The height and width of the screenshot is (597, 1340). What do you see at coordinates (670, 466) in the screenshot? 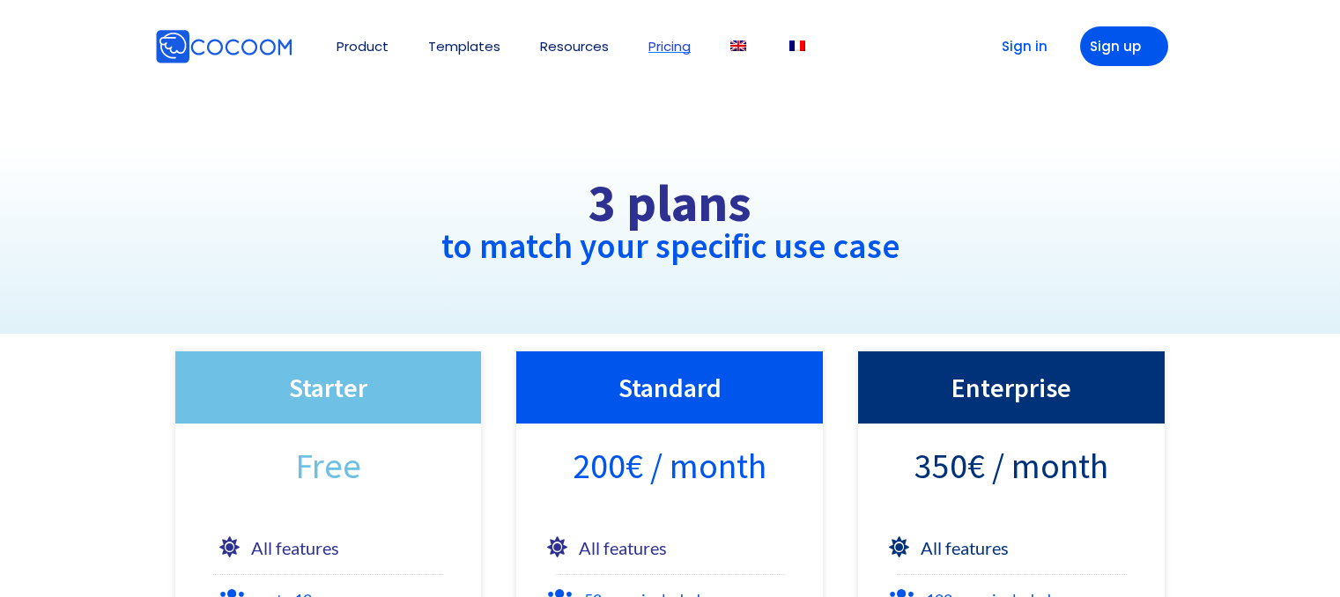
I see `span: 200€ / month` at bounding box center [670, 466].